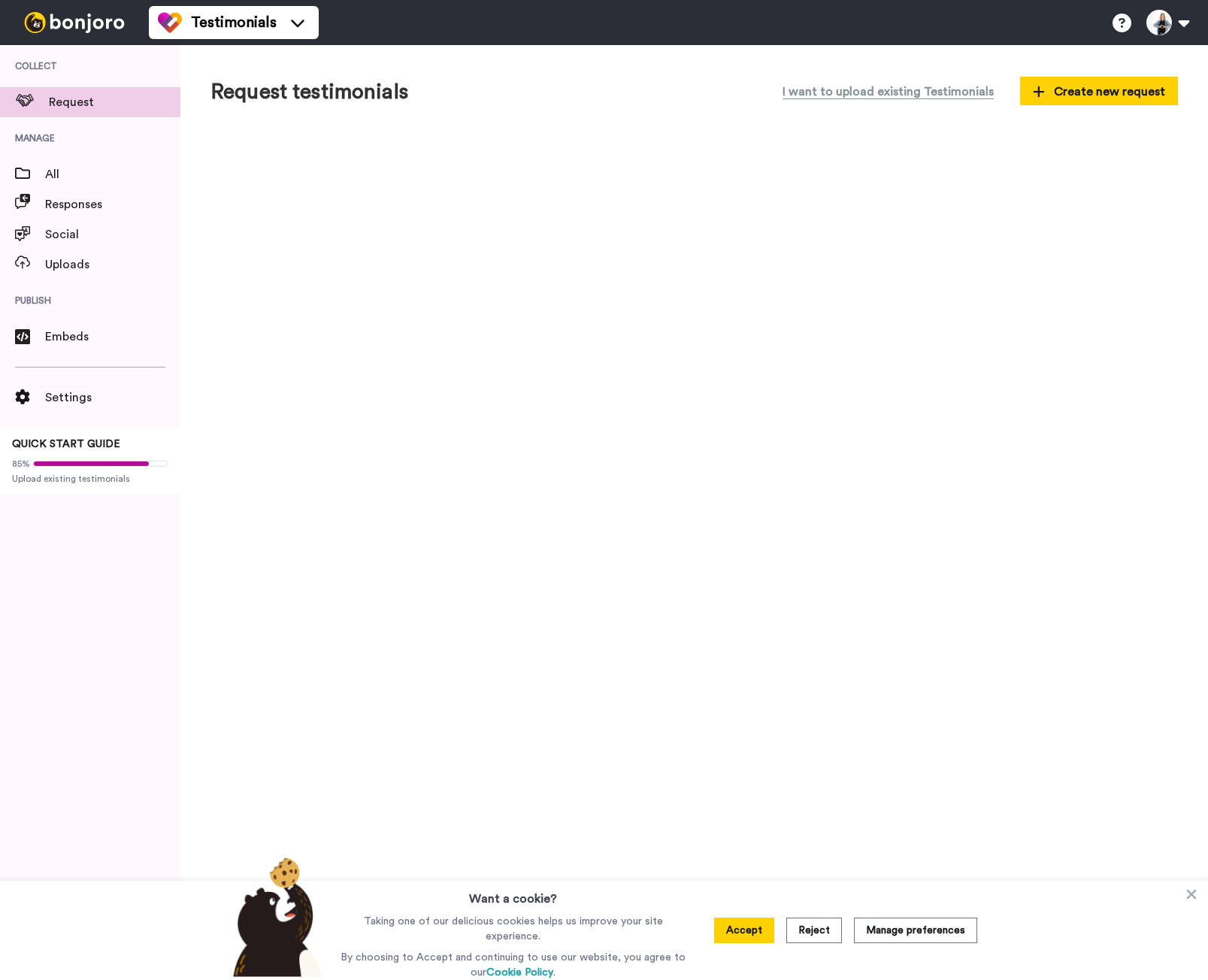 This screenshot has height=980, width=1208. What do you see at coordinates (512, 965) in the screenshot?
I see `p: By choosing to Accept and continuing to use our website, you agree to our .` at bounding box center [512, 965].